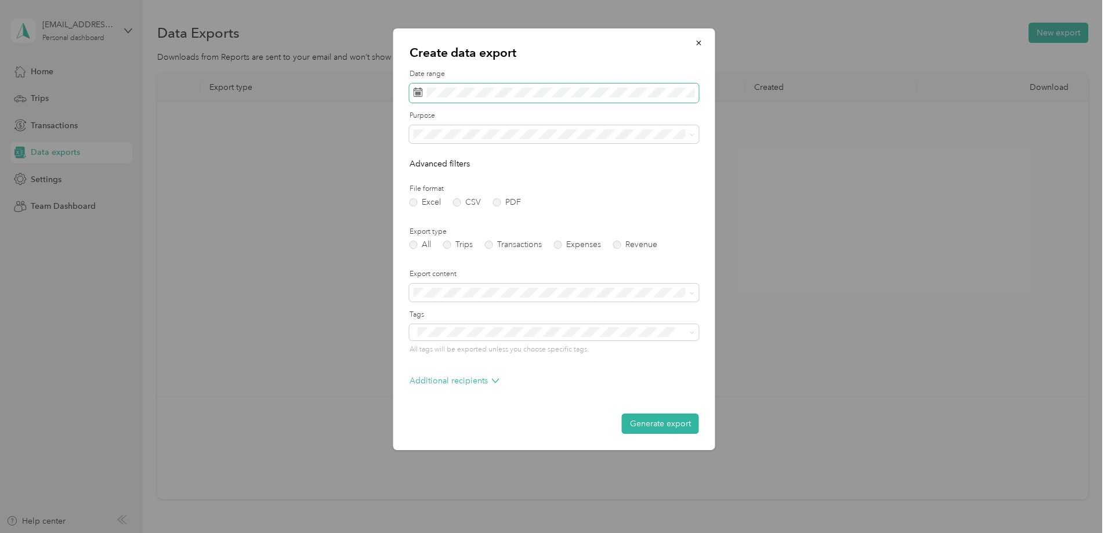  What do you see at coordinates (420, 245) in the screenshot?
I see `label: All` at bounding box center [420, 245].